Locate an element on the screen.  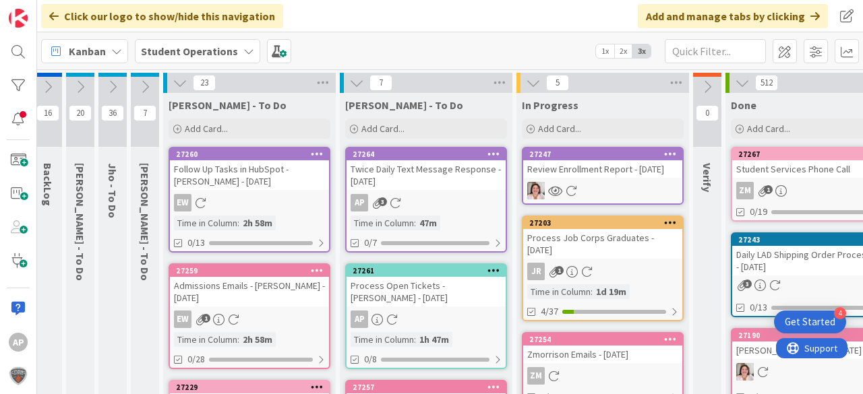
span: 16 is located at coordinates (48, 113).